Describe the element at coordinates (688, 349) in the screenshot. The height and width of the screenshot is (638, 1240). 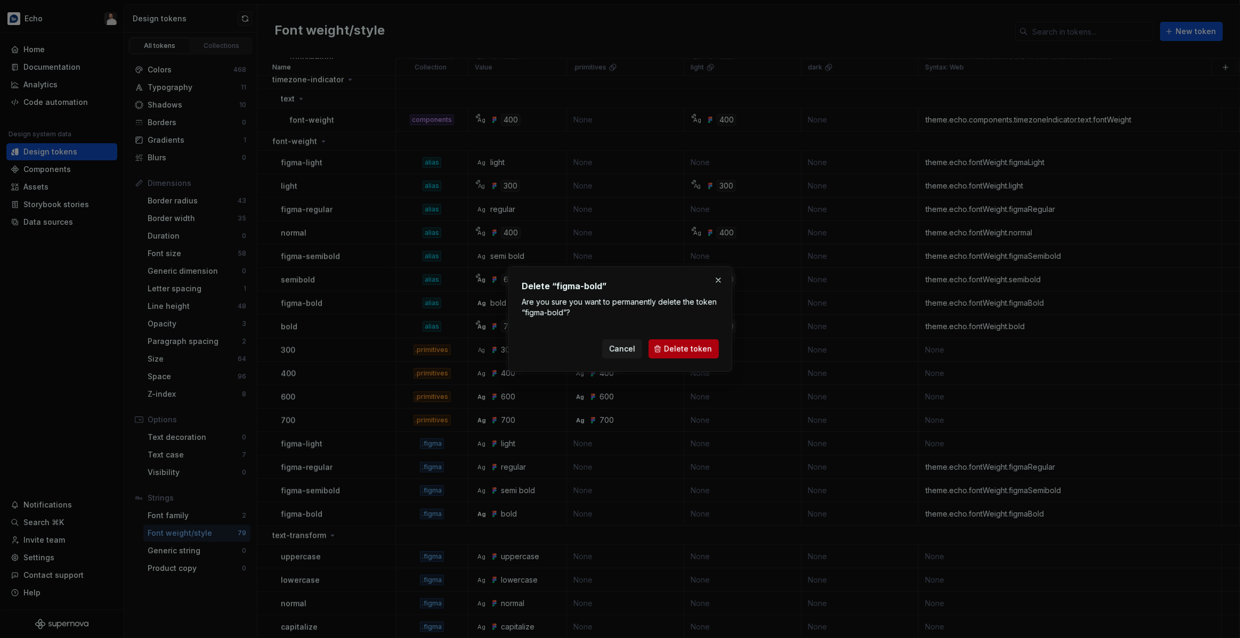
I see `span: Delete token` at that location.